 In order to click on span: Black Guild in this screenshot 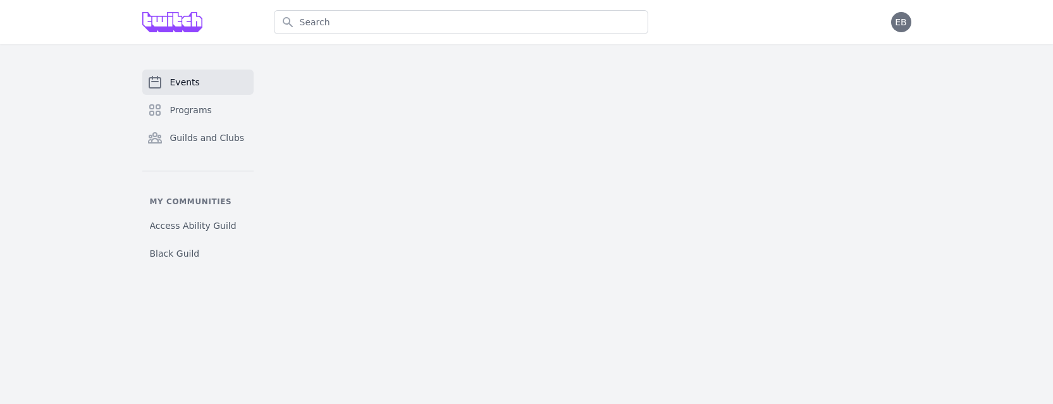, I will do `click(175, 254)`.